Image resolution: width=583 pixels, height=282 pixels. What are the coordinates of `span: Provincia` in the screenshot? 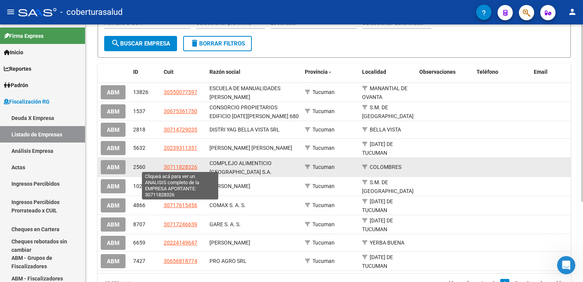 It's located at (316, 72).